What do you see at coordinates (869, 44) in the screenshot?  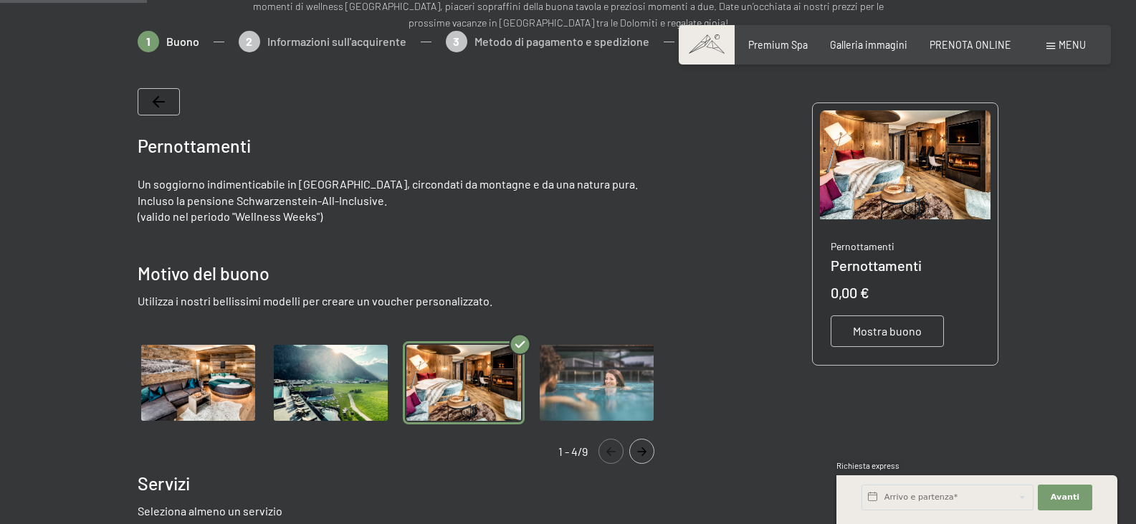 I see `a: Galleria immagini` at bounding box center [869, 44].